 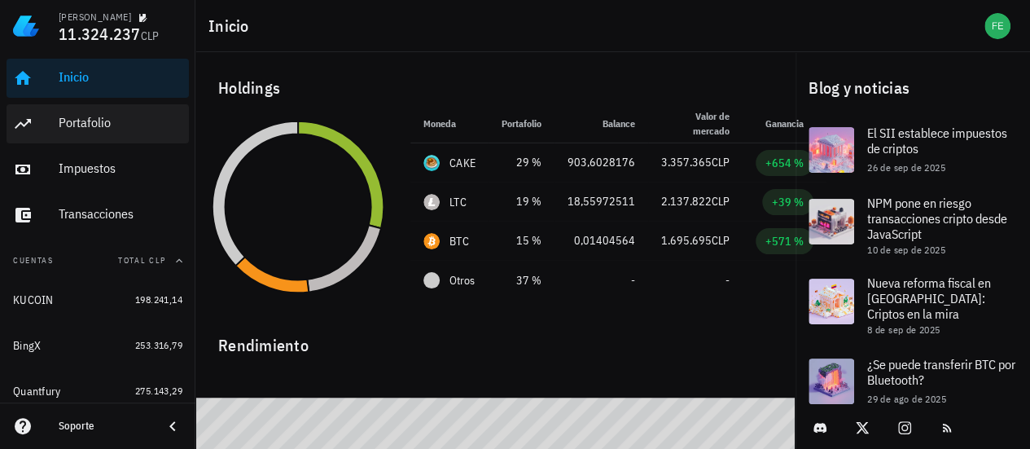 What do you see at coordinates (104, 426) in the screenshot?
I see `div: Soporte` at bounding box center [104, 426].